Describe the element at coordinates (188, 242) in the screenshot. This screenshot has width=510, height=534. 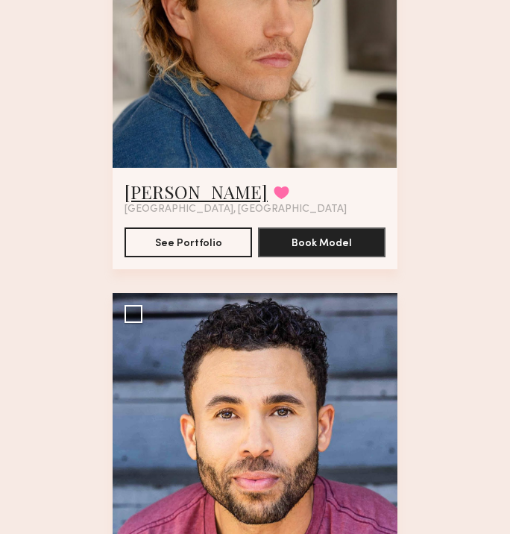
I see `button: See Portfolio` at that location.